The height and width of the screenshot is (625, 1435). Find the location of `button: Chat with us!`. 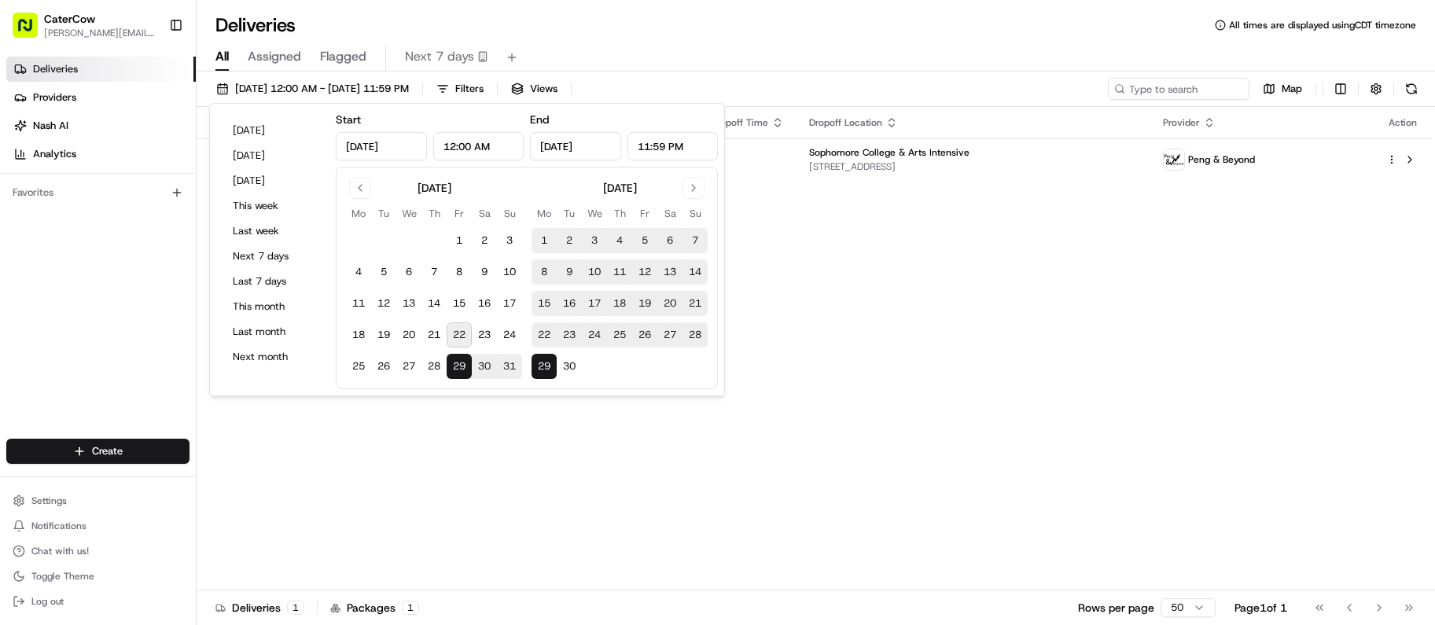

button: Chat with us! is located at coordinates (97, 551).